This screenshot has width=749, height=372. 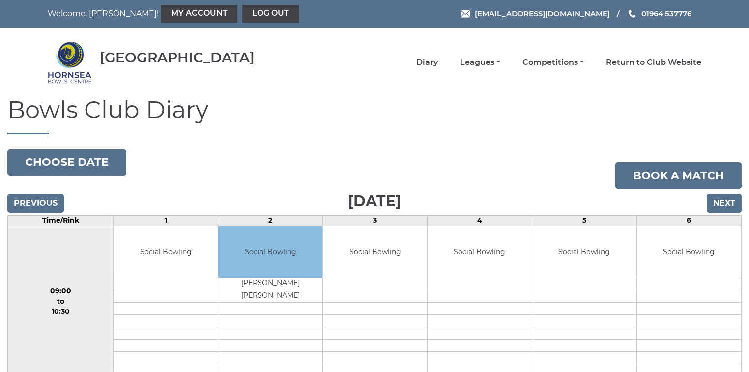 What do you see at coordinates (67, 162) in the screenshot?
I see `button: Choose date` at bounding box center [67, 162].